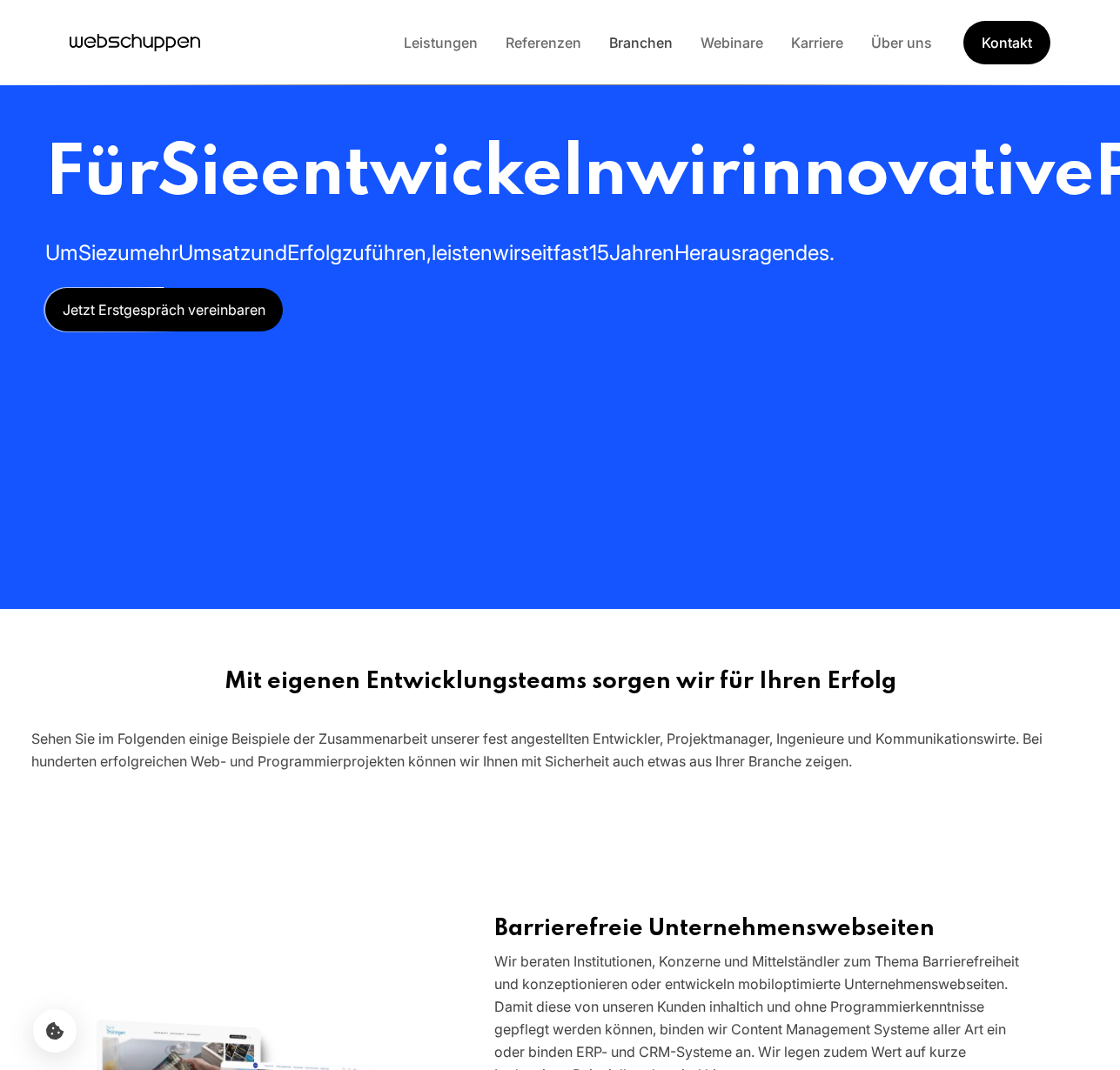 This screenshot has width=1120, height=1070. Describe the element at coordinates (163, 310) in the screenshot. I see `span: Jetzt Erstgespräch vereinbaren` at that location.